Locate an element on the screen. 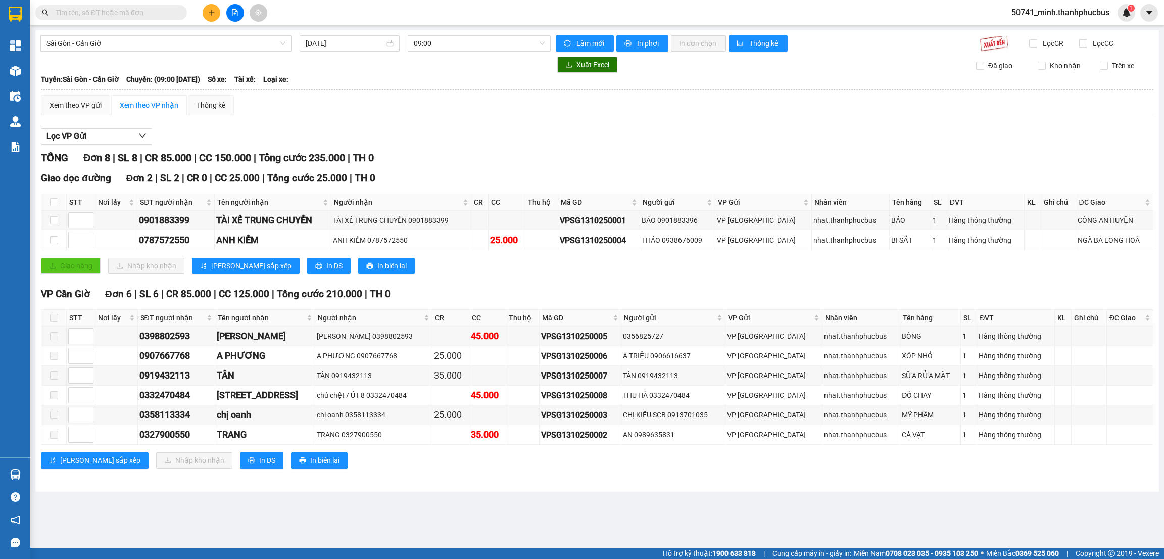  span: copyright is located at coordinates (1111, 553).